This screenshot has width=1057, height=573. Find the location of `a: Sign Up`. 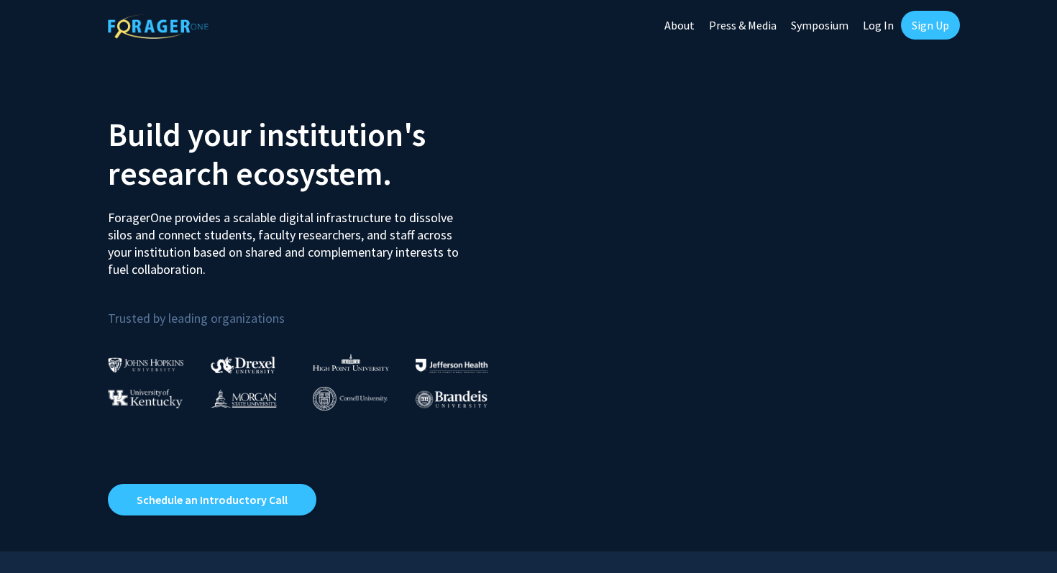

a: Sign Up is located at coordinates (931, 25).